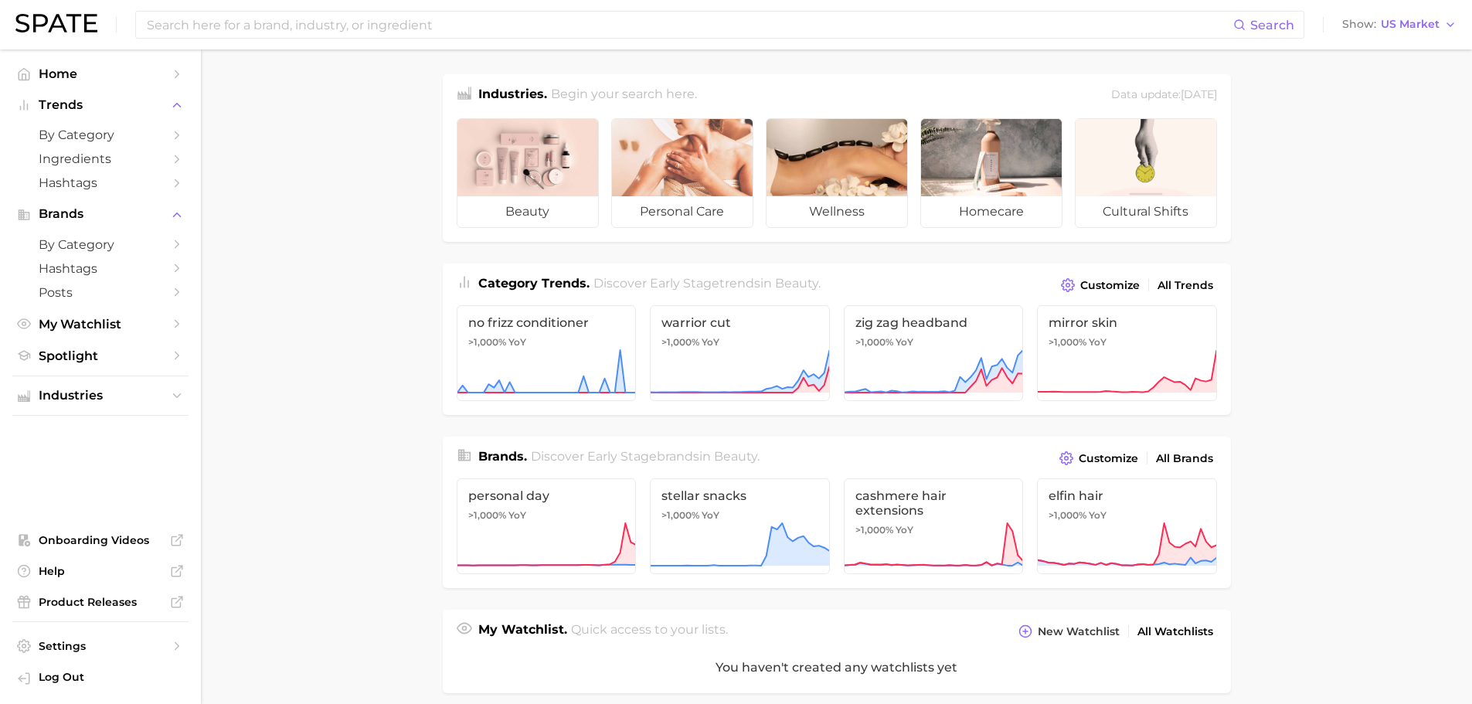 This screenshot has height=704, width=1472. Describe the element at coordinates (739, 322) in the screenshot. I see `span: warrior cut` at that location.